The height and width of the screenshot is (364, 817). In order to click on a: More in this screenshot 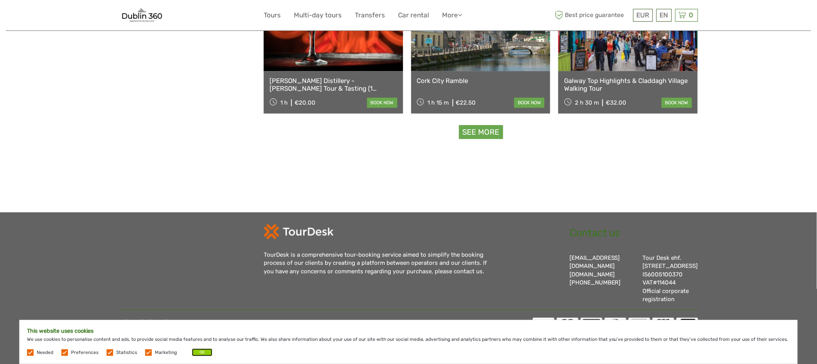, I will do `click(452, 15)`.